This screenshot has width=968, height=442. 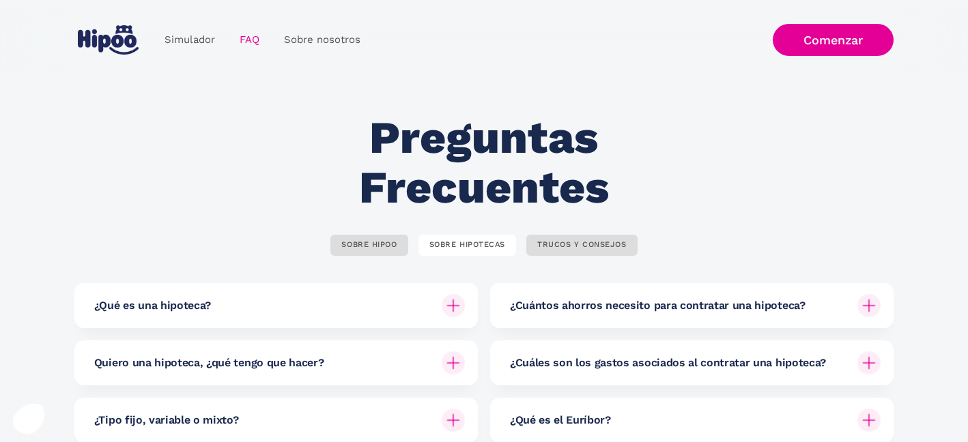 I want to click on h6: ¿Qué es el Euríbor?, so click(x=561, y=421).